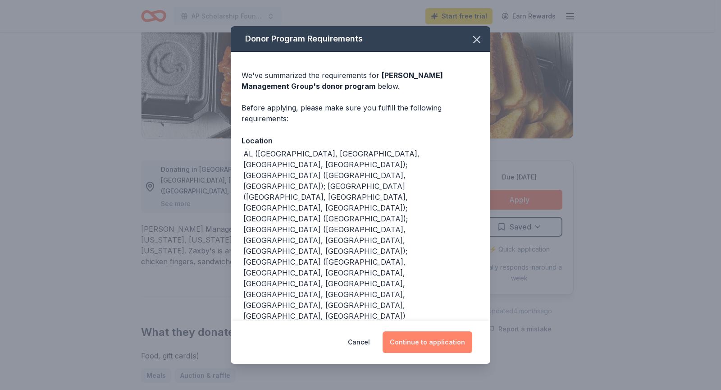  Describe the element at coordinates (360, 113) in the screenshot. I see `div: Before applying, please make sure you fulfill the following requirements:` at that location.